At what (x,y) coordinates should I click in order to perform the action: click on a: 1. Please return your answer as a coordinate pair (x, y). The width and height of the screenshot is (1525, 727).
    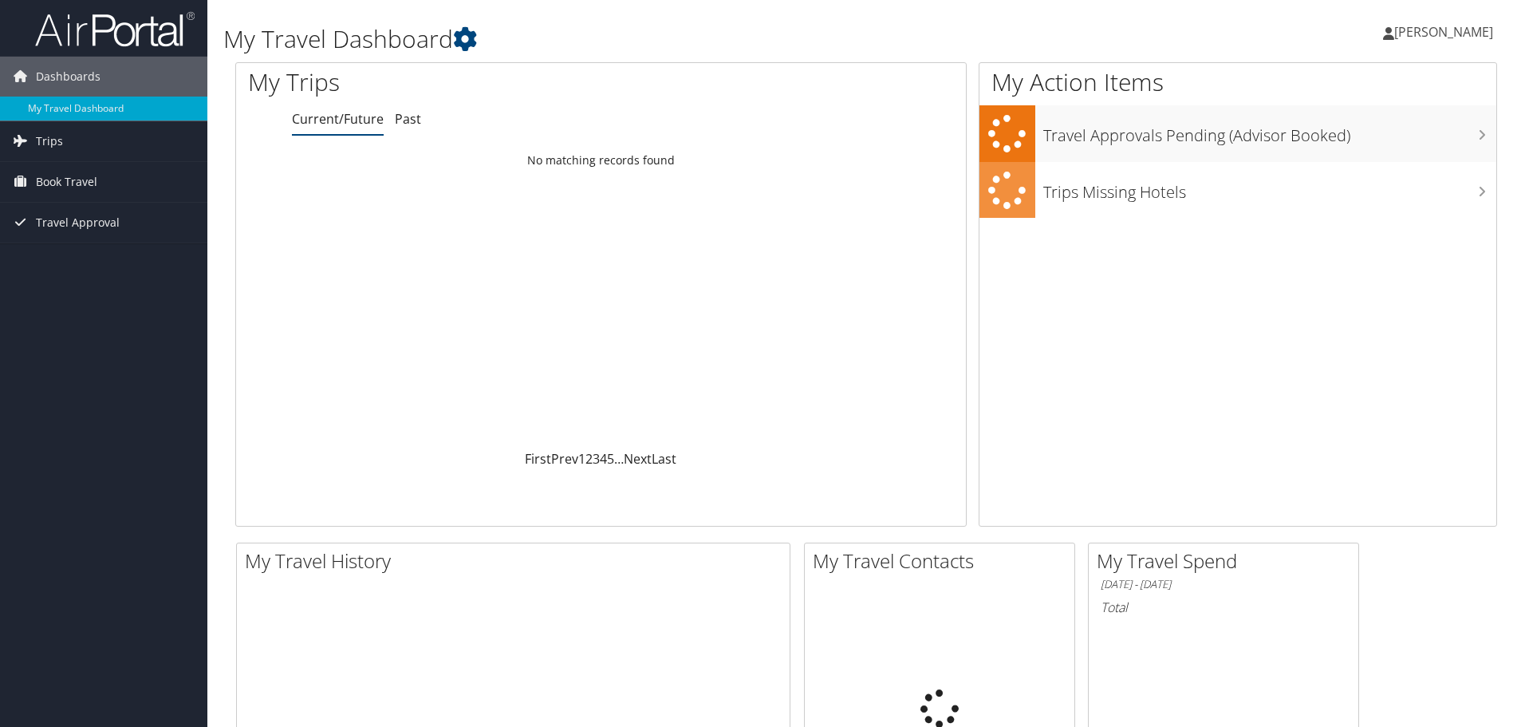
    Looking at the image, I should click on (581, 459).